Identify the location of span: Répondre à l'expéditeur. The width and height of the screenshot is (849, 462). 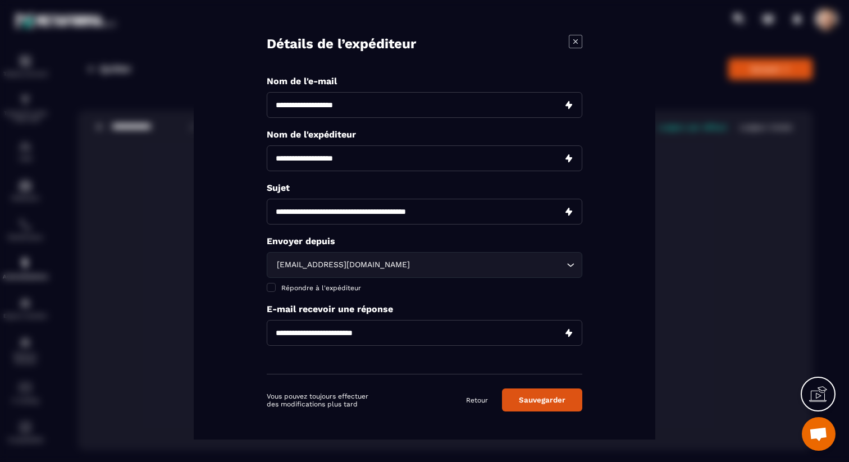
(321, 287).